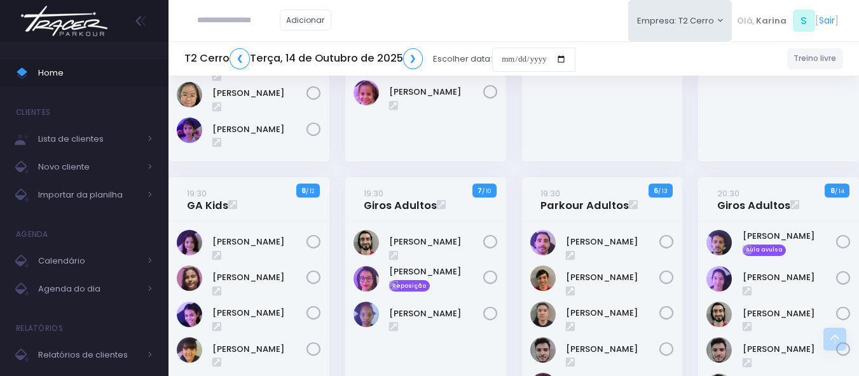 The height and width of the screenshot is (376, 859). Describe the element at coordinates (95, 73) in the screenshot. I see `span: Home` at that location.